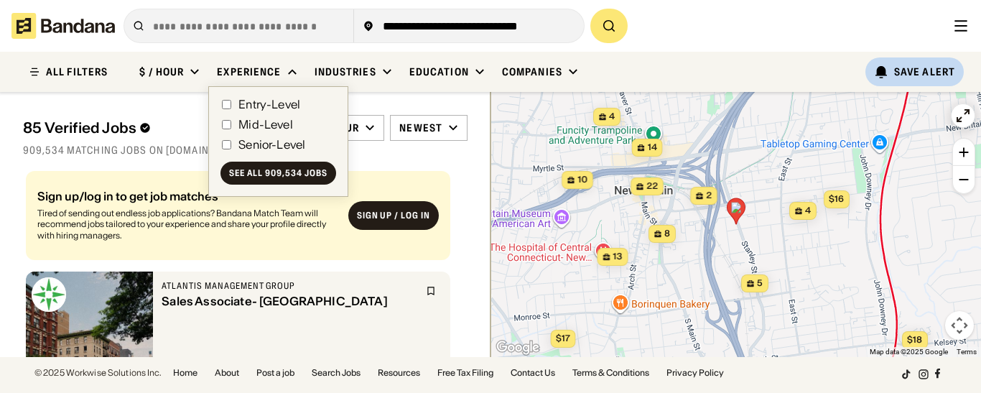 The image size is (981, 393). I want to click on div: See all 909,534 jobs, so click(278, 173).